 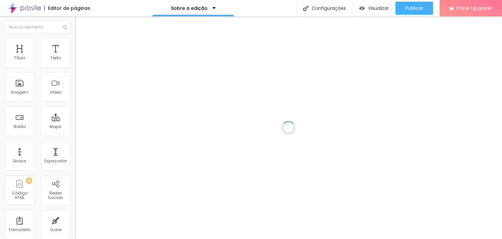 What do you see at coordinates (414, 8) in the screenshot?
I see `button: Publicar` at bounding box center [414, 8].